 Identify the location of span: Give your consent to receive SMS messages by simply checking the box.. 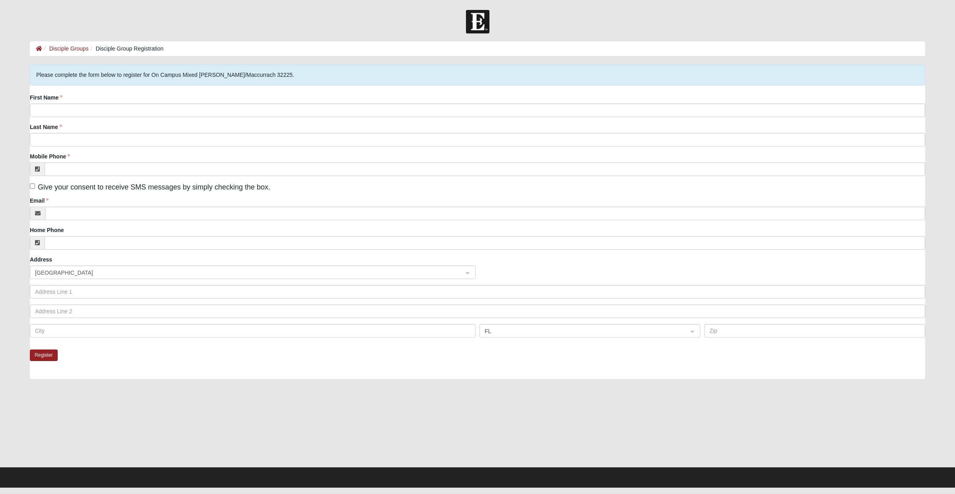
(154, 187).